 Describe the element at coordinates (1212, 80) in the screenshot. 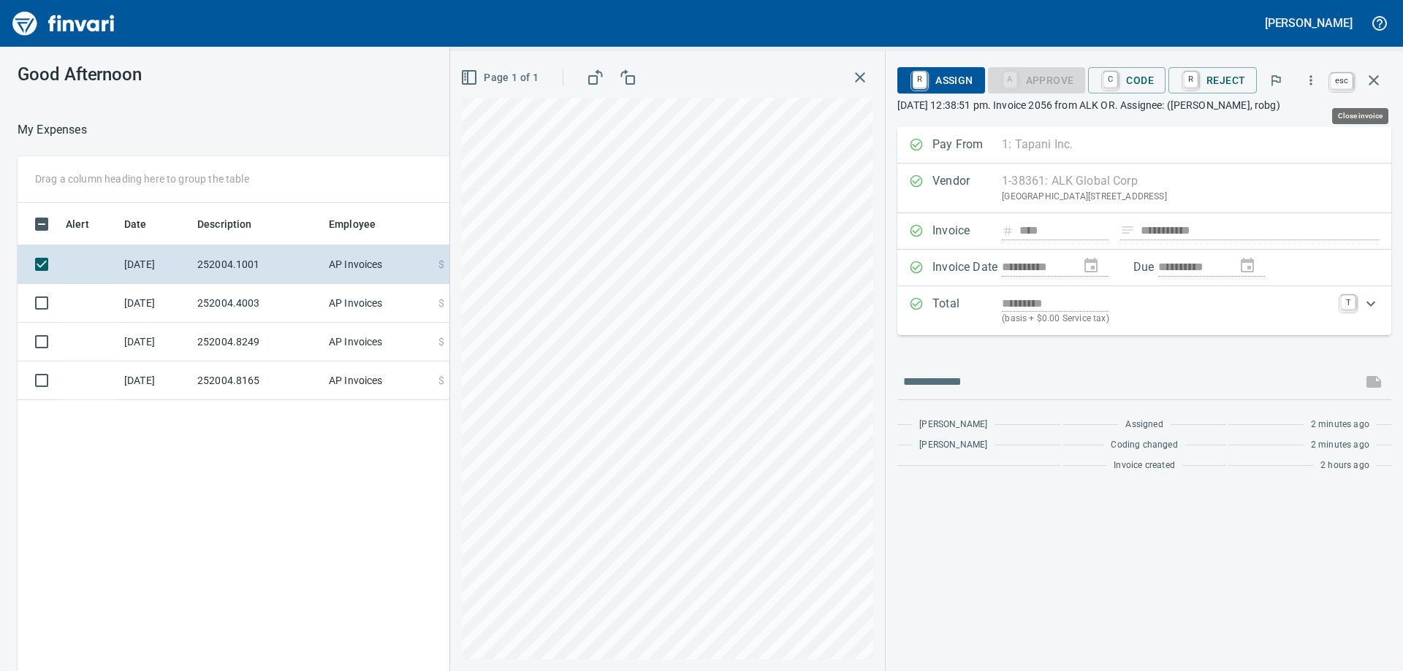

I see `span: Reject` at that location.